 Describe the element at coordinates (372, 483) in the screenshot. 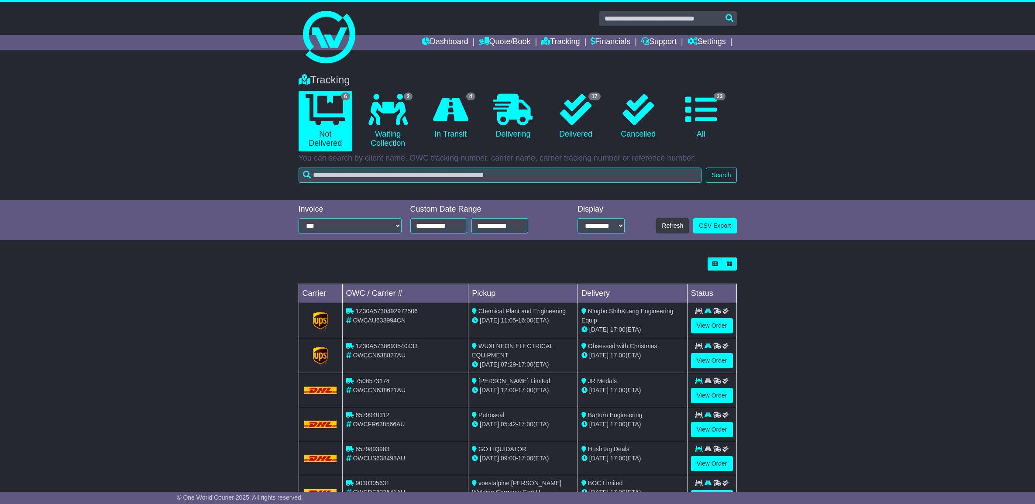

I see `span: 9030305631` at that location.